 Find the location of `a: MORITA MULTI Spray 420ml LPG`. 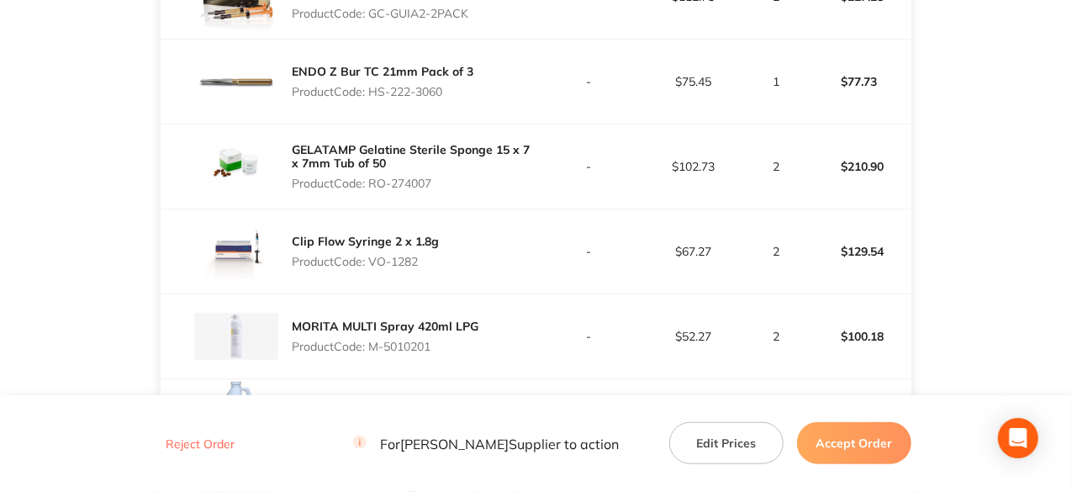

a: MORITA MULTI Spray 420ml LPG is located at coordinates (385, 326).